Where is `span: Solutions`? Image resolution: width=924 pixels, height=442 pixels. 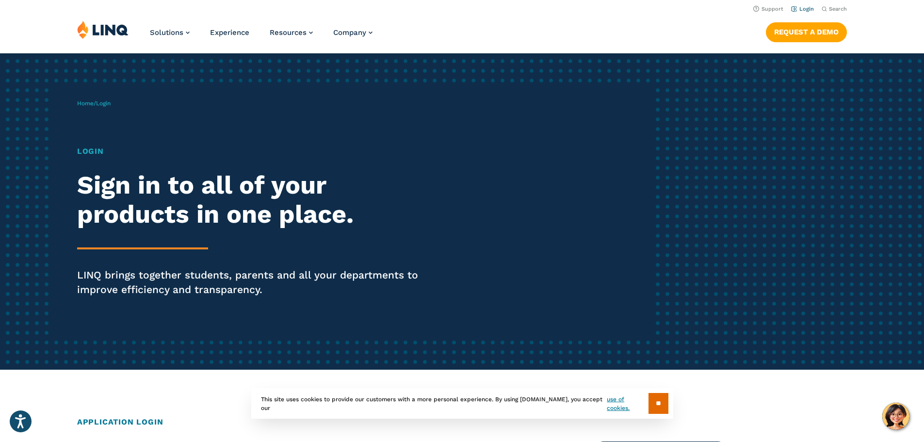
span: Solutions is located at coordinates (166, 33).